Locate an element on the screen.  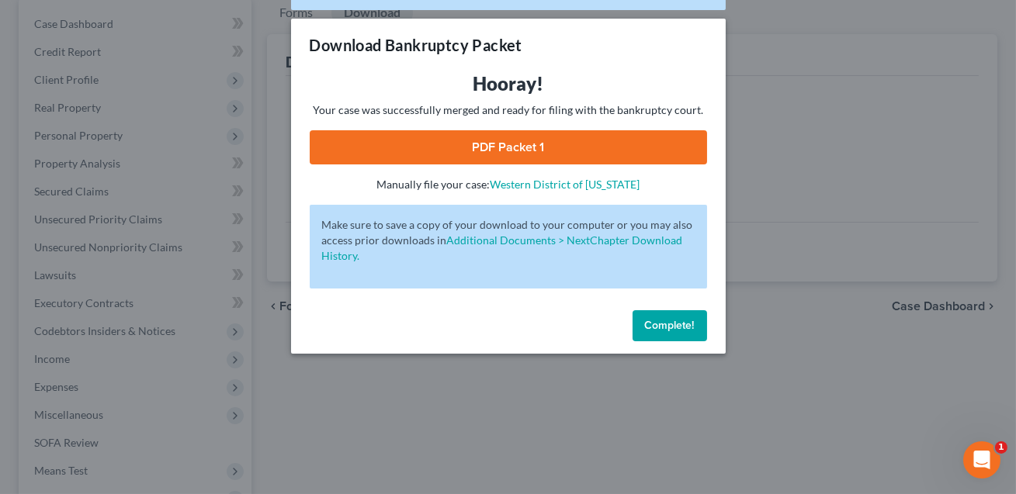
a: PDF Packet 1 is located at coordinates (508, 147).